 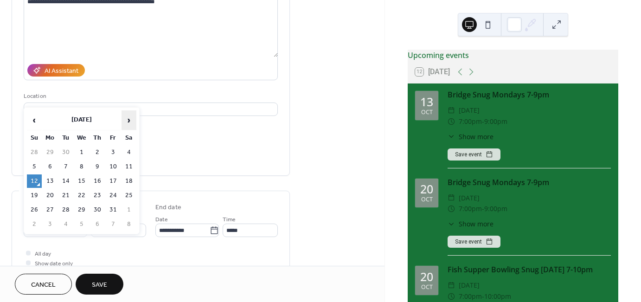 I want to click on span: All day, so click(x=43, y=254).